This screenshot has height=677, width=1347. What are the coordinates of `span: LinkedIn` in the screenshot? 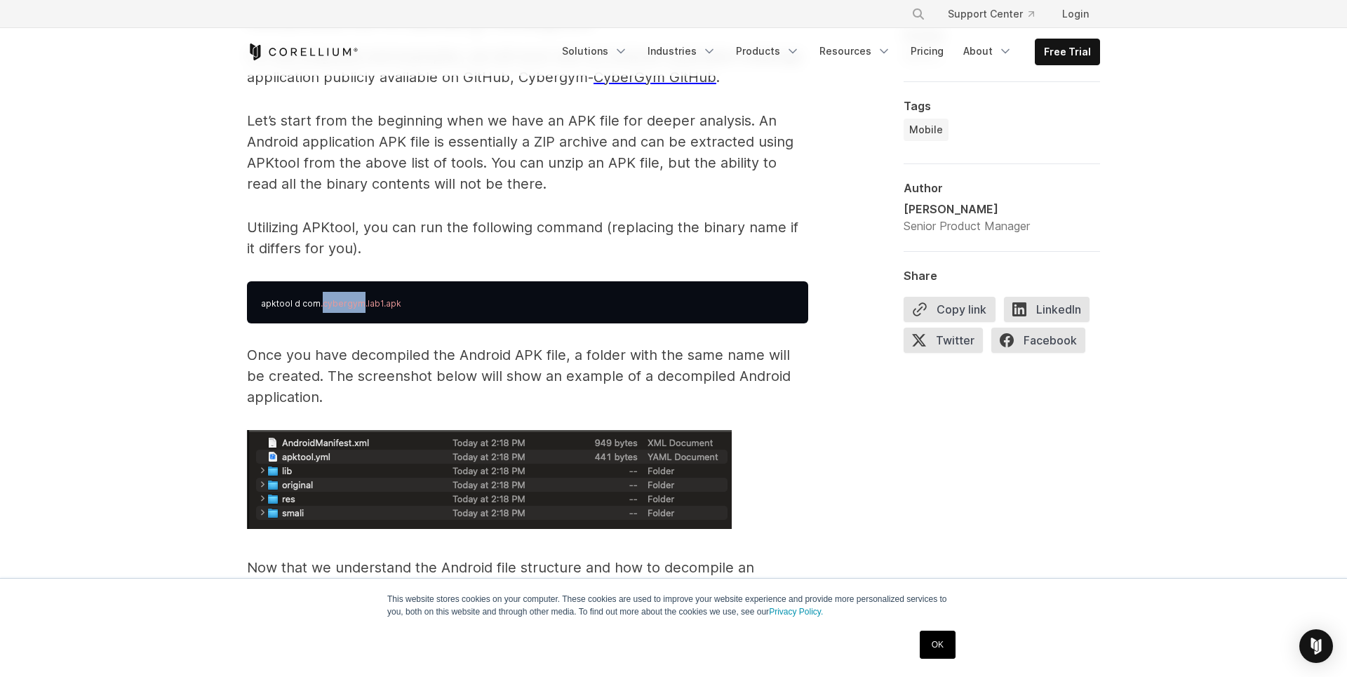 It's located at (1047, 309).